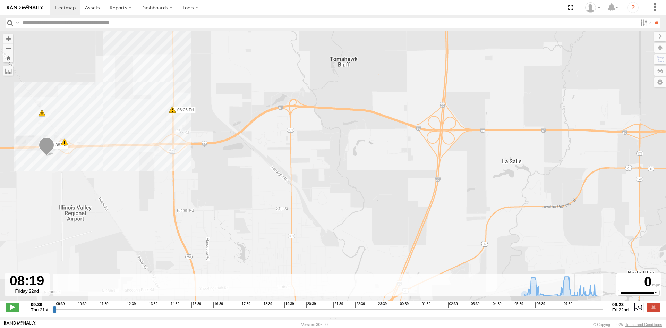 This screenshot has height=328, width=666. I want to click on span: 01:39, so click(426, 304).